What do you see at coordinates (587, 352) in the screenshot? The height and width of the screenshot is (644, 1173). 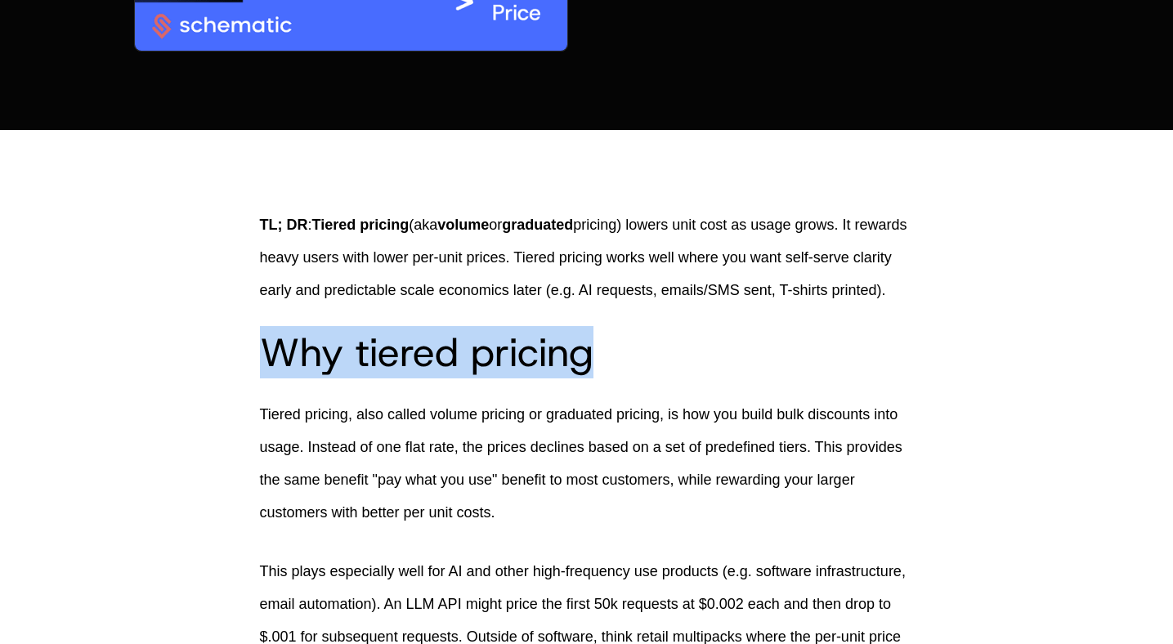 I see `h2: Why tiered pricing` at bounding box center [587, 352].